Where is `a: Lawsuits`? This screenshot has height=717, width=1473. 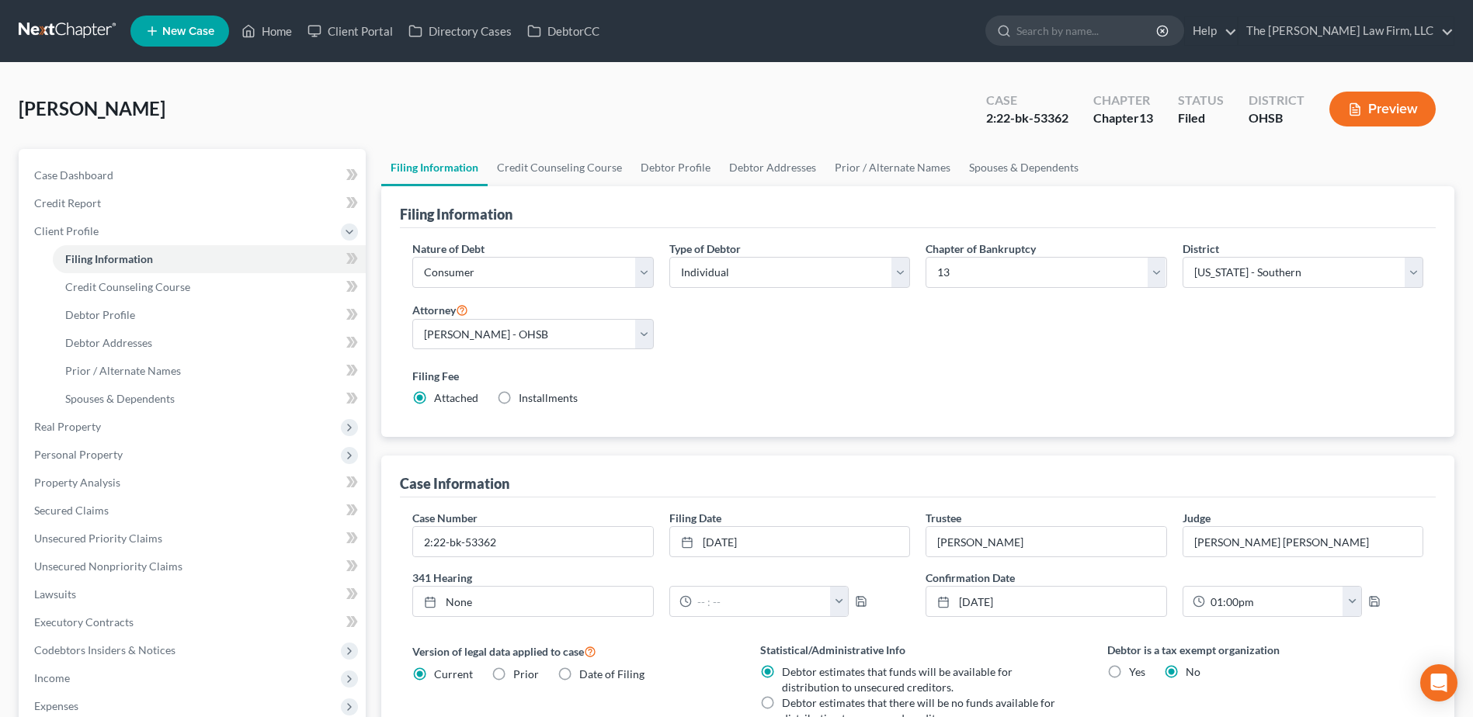 a: Lawsuits is located at coordinates (193, 595).